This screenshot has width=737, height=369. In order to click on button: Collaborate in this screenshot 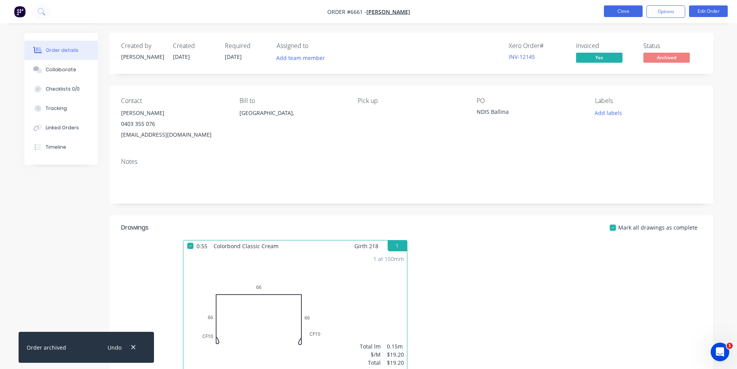, I will do `click(61, 70)`.